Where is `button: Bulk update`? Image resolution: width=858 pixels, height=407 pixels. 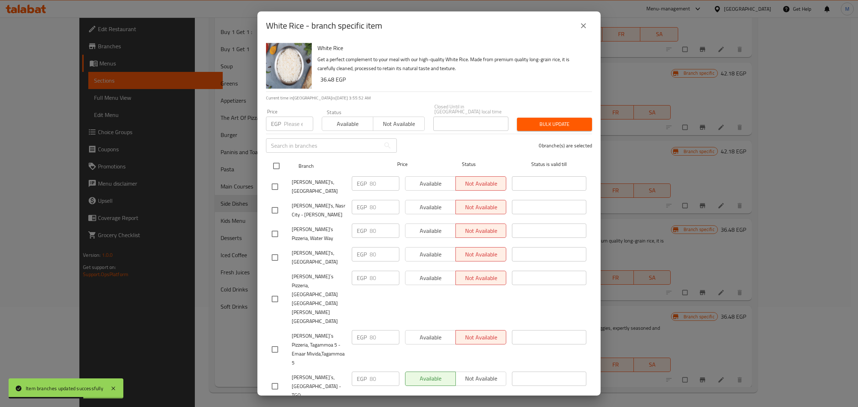
button: Bulk update is located at coordinates (555, 124).